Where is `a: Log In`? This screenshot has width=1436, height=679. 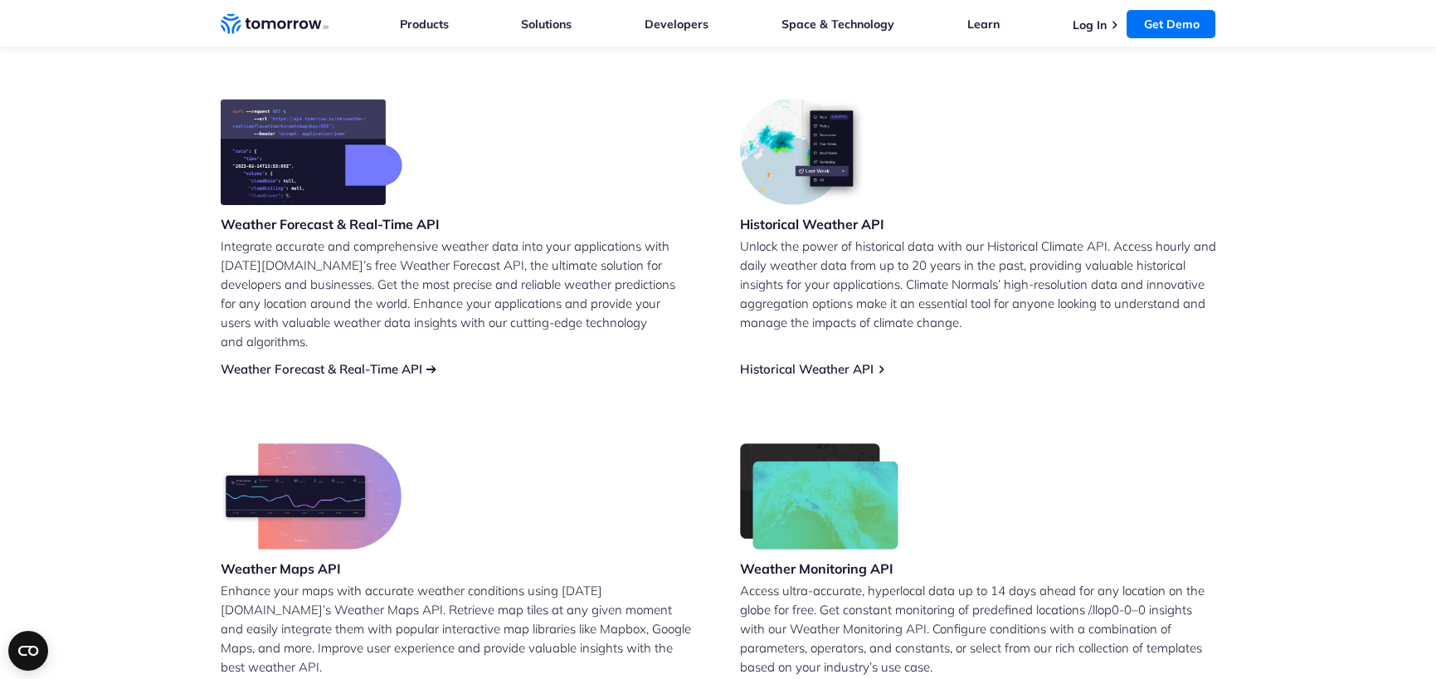 a: Log In is located at coordinates (1088, 25).